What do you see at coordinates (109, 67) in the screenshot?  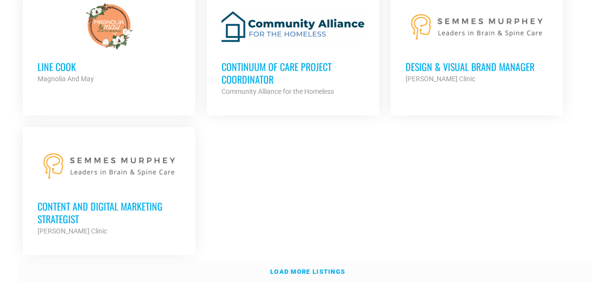 I see `h3: Line cook` at bounding box center [109, 67].